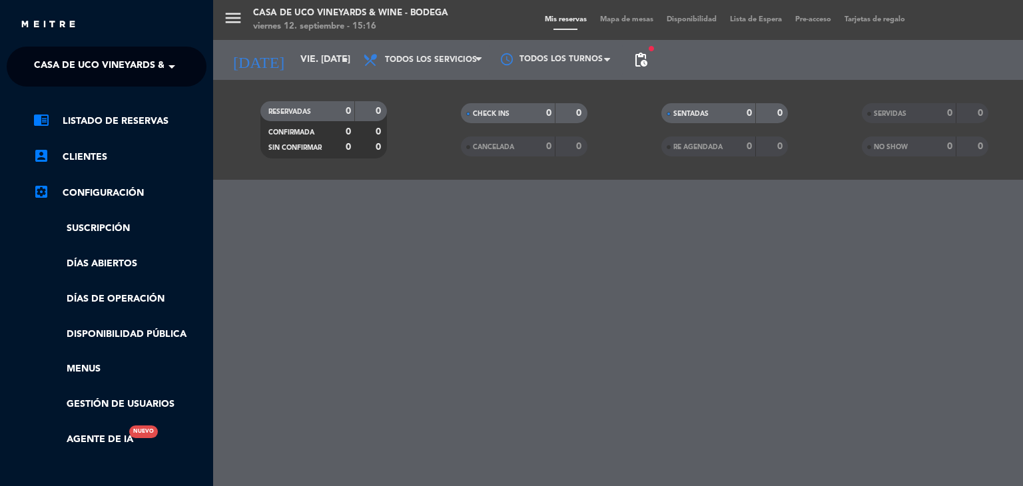  I want to click on i: chrome_reader_mode, so click(41, 120).